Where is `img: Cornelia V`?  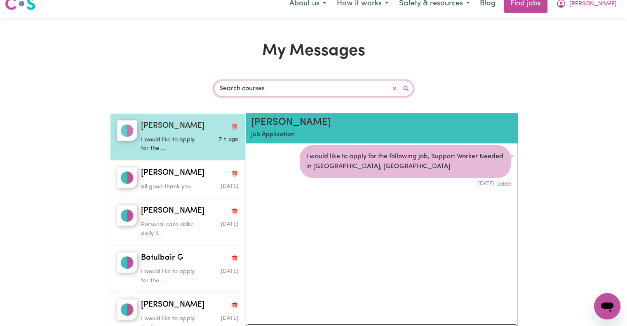 img: Cornelia V is located at coordinates (127, 178).